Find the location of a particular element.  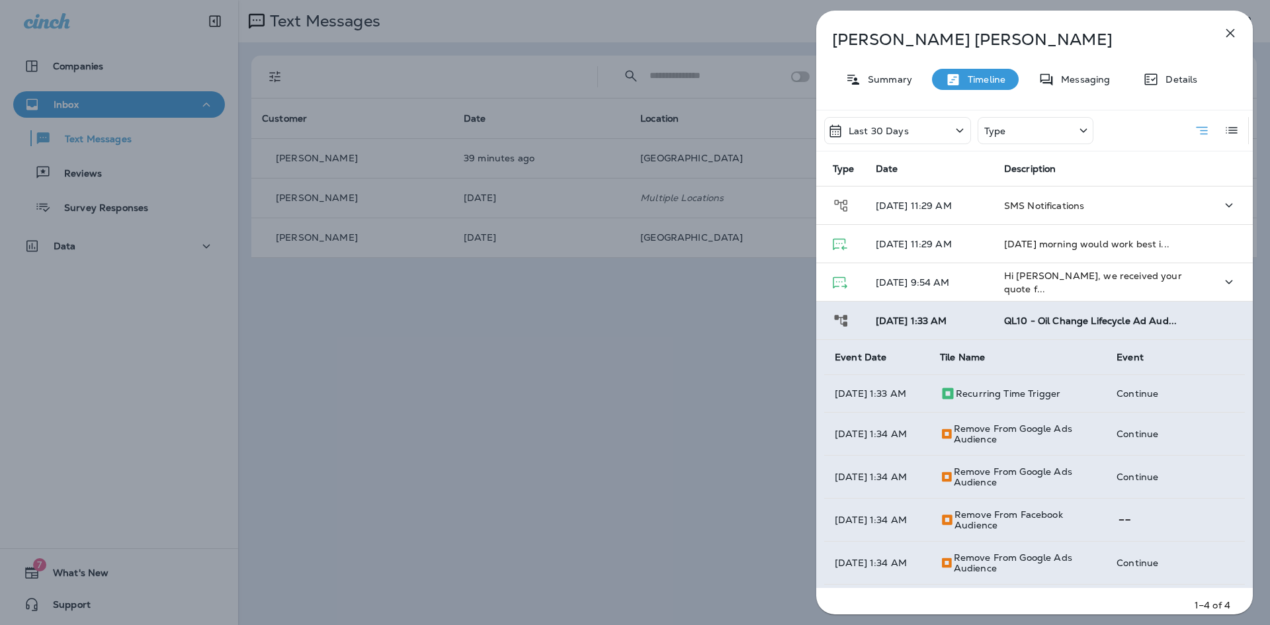

span: Text Message - Delivered is located at coordinates (840, 282).